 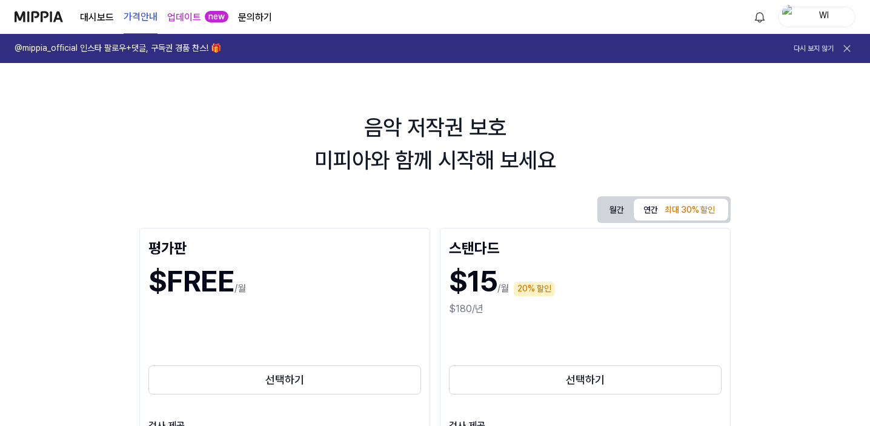 I want to click on h1: $FREE, so click(x=192, y=281).